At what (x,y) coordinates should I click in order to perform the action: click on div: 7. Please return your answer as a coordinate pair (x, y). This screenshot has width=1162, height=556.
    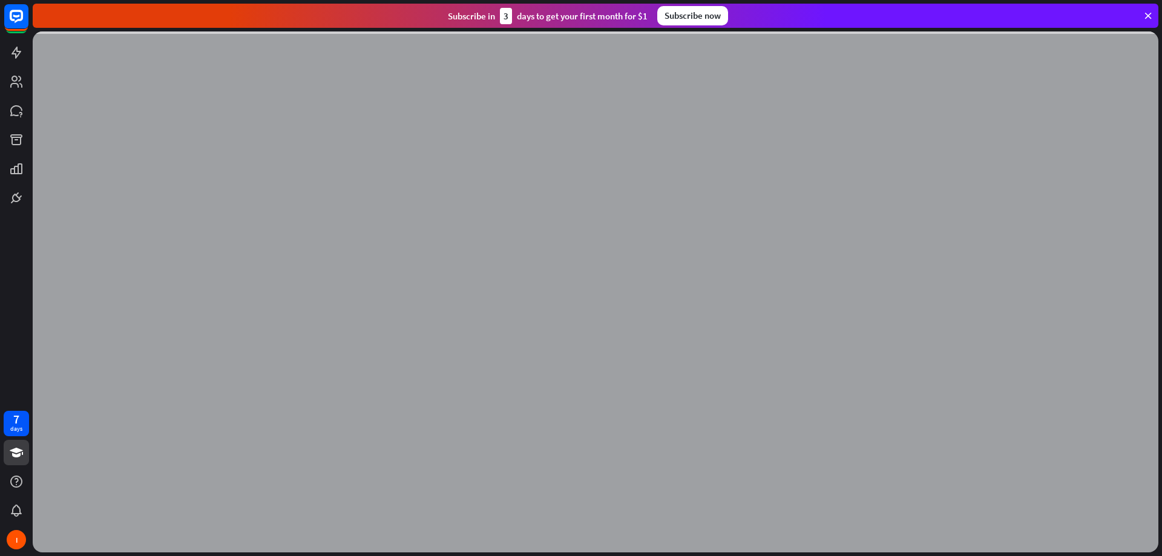
    Looking at the image, I should click on (16, 419).